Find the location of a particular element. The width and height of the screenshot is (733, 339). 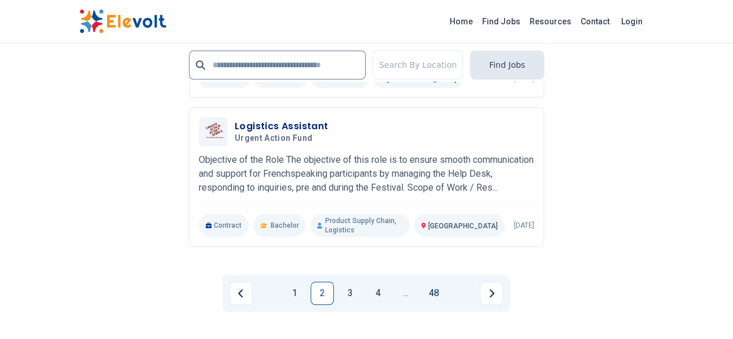

a: Jump forward is located at coordinates (406, 293).